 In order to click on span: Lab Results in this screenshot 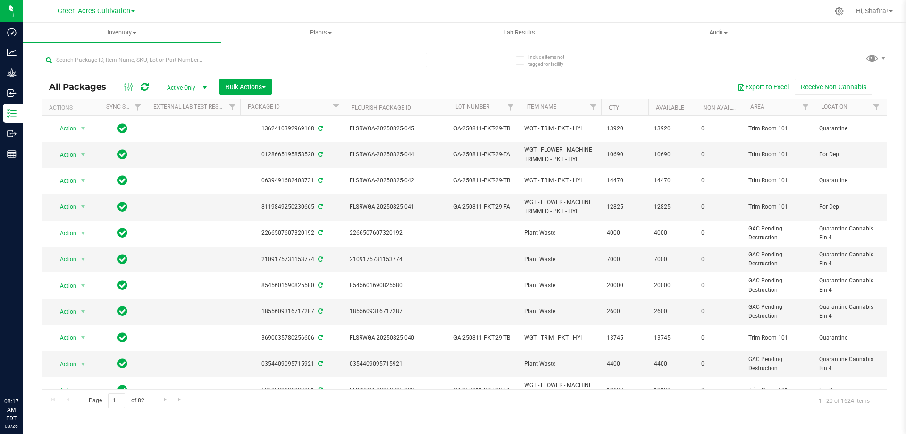, I will do `click(519, 33)`.